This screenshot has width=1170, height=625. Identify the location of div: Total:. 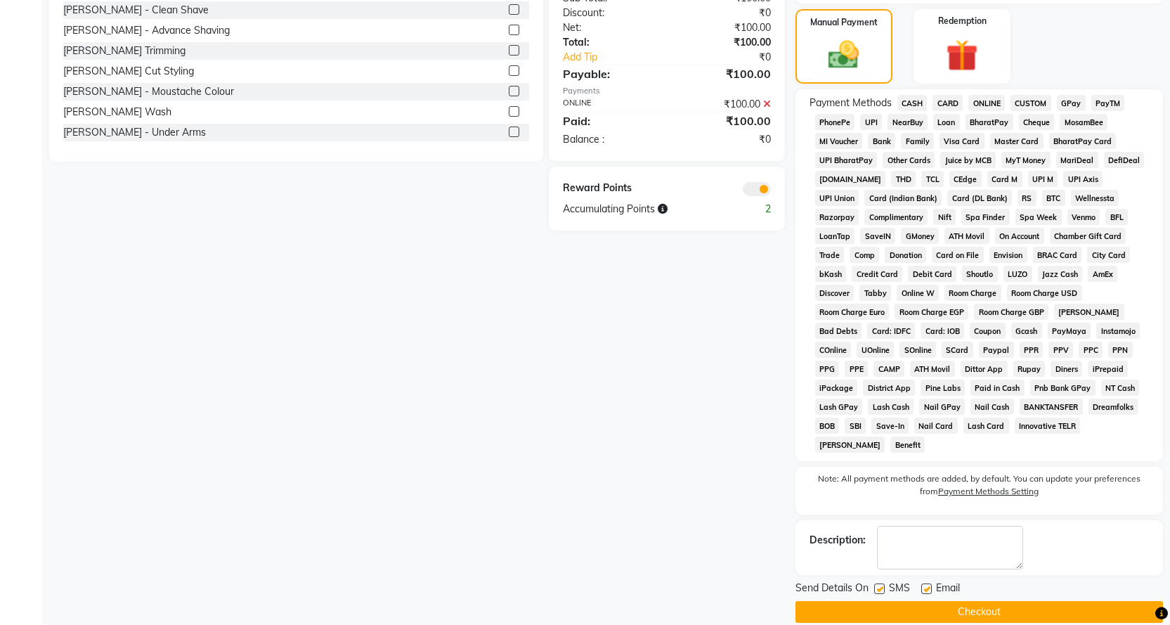
(609, 42).